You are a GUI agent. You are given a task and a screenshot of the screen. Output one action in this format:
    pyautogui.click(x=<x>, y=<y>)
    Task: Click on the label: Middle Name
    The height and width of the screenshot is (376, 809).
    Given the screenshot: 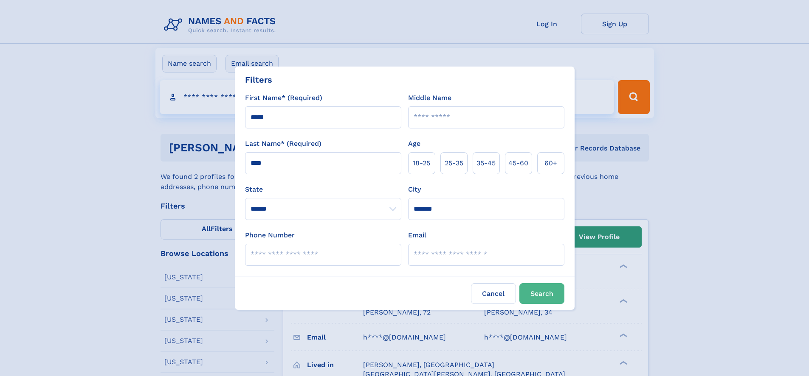 What is the action you would take?
    pyautogui.click(x=430, y=98)
    